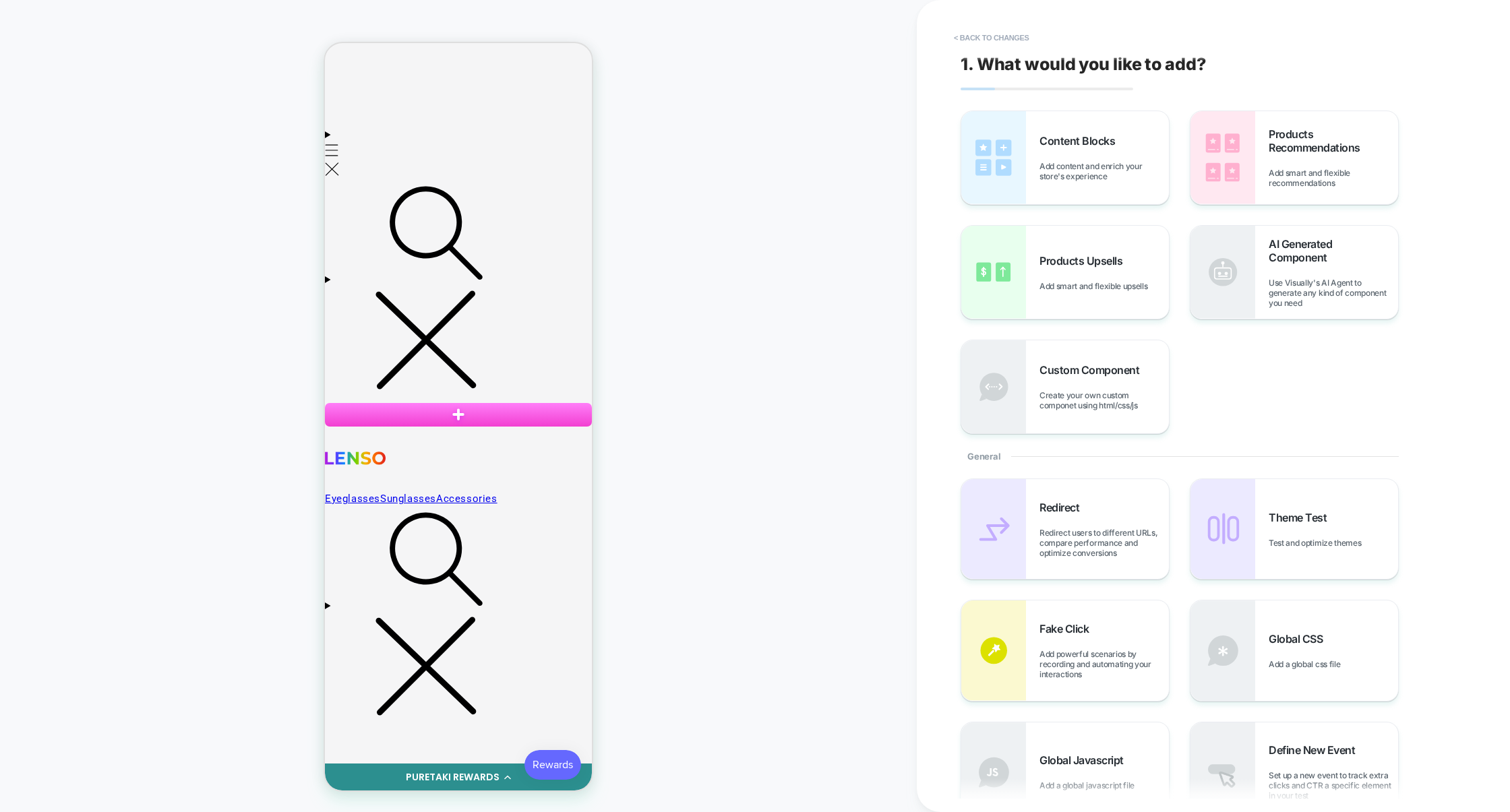  I want to click on span: Test and optimize themes, so click(1317, 543).